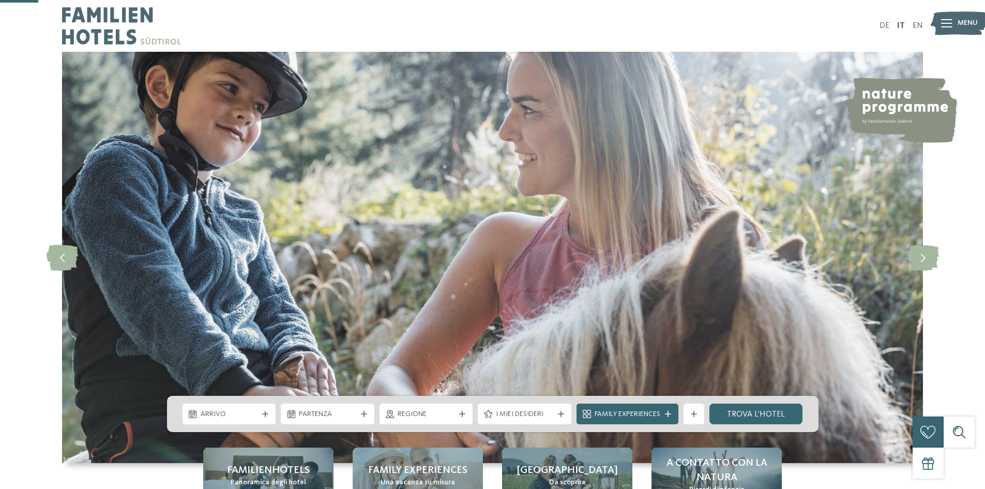 The width and height of the screenshot is (985, 489). Describe the element at coordinates (327, 414) in the screenshot. I see `span: Partenza` at that location.